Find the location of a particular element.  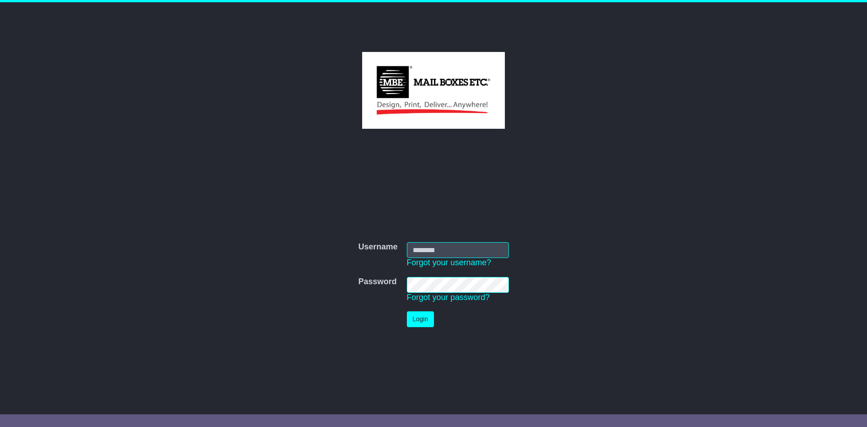

a: Forgot your password? is located at coordinates (448, 297).